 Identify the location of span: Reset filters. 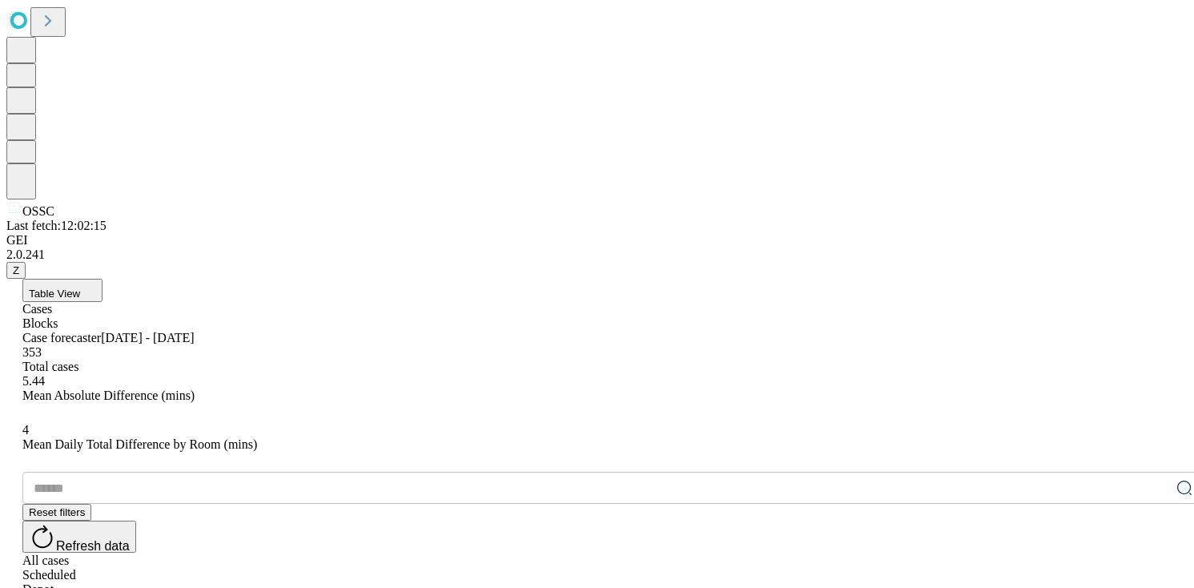
(57, 512).